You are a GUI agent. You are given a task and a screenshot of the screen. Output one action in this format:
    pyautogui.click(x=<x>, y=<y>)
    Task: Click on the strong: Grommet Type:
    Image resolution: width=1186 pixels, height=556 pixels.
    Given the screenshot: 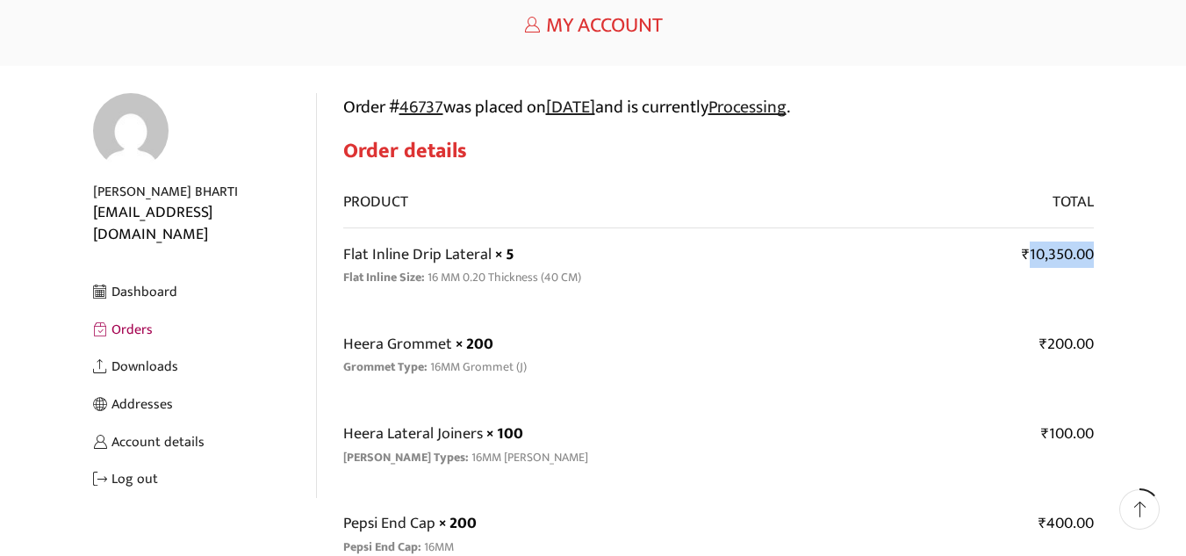 What is the action you would take?
    pyautogui.click(x=385, y=366)
    